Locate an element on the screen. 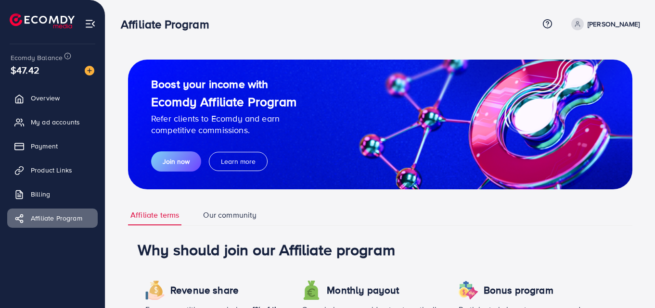 This screenshot has height=308, width=655. img: logo is located at coordinates (42, 21).